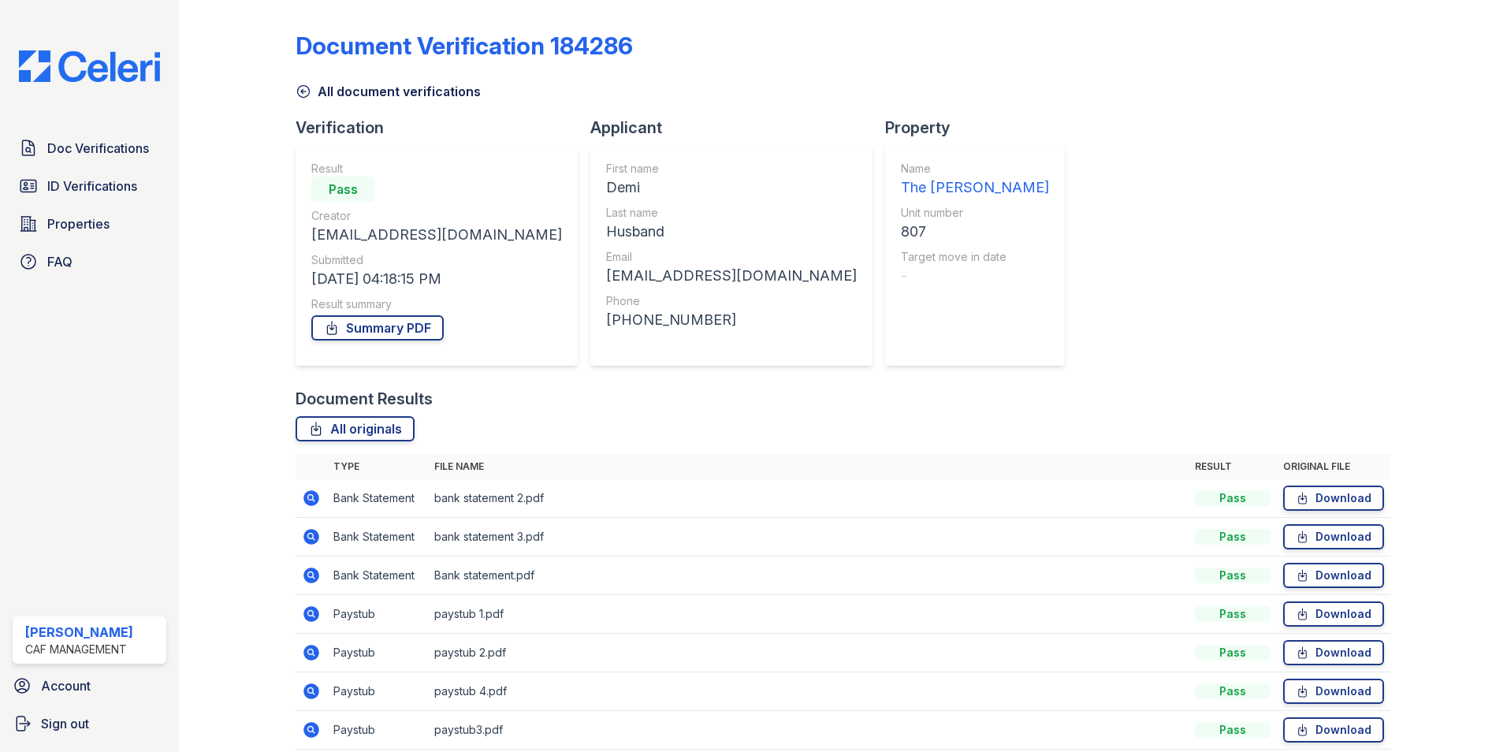 The width and height of the screenshot is (1507, 752). Describe the element at coordinates (98, 148) in the screenshot. I see `span: Doc Verifications` at that location.